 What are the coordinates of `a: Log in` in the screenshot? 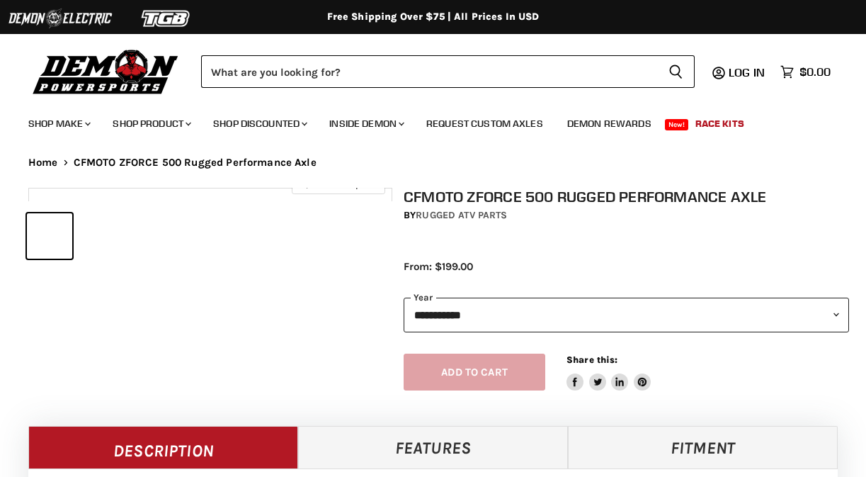 It's located at (748, 72).